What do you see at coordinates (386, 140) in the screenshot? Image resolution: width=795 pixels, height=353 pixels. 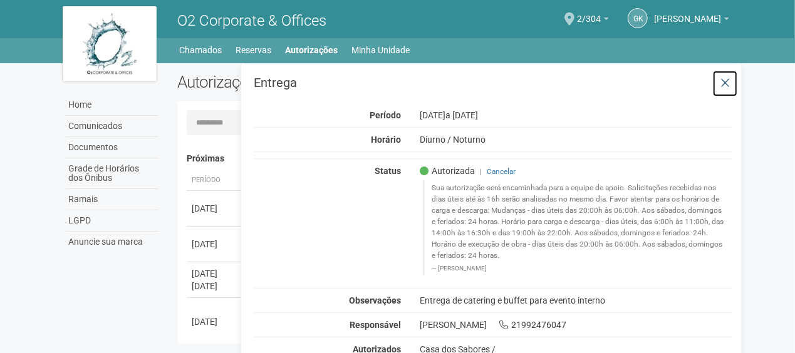 I see `strong: Horário` at bounding box center [386, 140].